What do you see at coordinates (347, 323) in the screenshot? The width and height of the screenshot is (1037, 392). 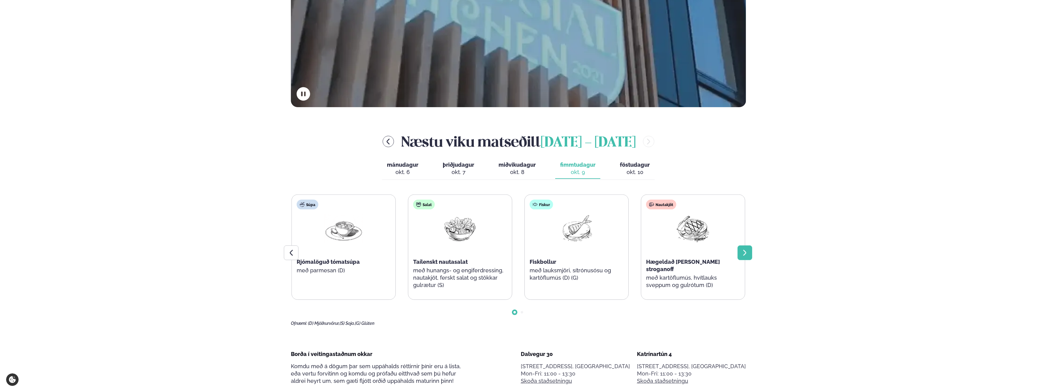 I see `span: (S) Soja,` at bounding box center [347, 323].